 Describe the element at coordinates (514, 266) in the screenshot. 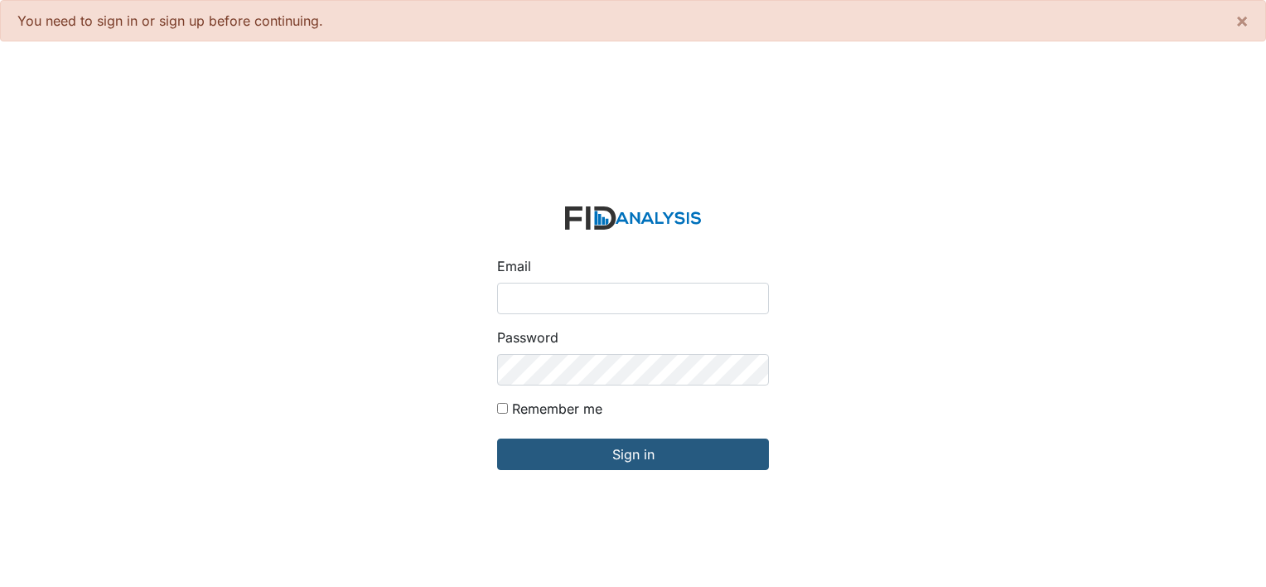

I see `label: Email` at that location.